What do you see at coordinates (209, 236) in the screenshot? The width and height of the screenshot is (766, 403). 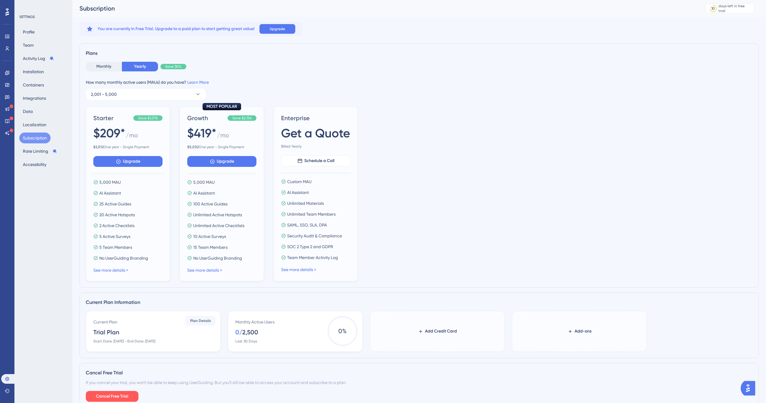 I see `span: 10 Active Surveys` at bounding box center [209, 236].